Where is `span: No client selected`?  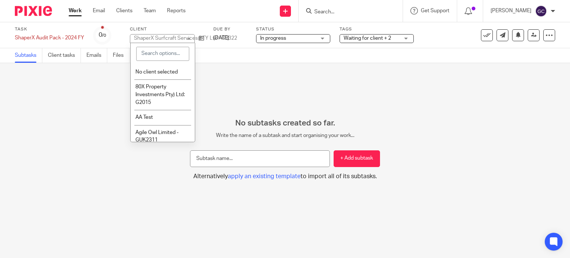 span: No client selected is located at coordinates (157, 72).